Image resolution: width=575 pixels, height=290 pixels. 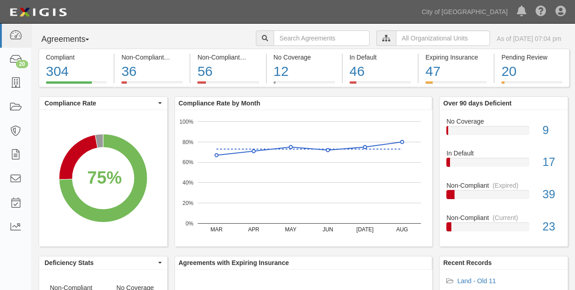 What do you see at coordinates (38, 12) in the screenshot?
I see `img: logo-5460c22ac91f19d4615b14bd174203de0afe785f0fc80cf4dbbc73dc1793850b.png` at bounding box center [38, 12].